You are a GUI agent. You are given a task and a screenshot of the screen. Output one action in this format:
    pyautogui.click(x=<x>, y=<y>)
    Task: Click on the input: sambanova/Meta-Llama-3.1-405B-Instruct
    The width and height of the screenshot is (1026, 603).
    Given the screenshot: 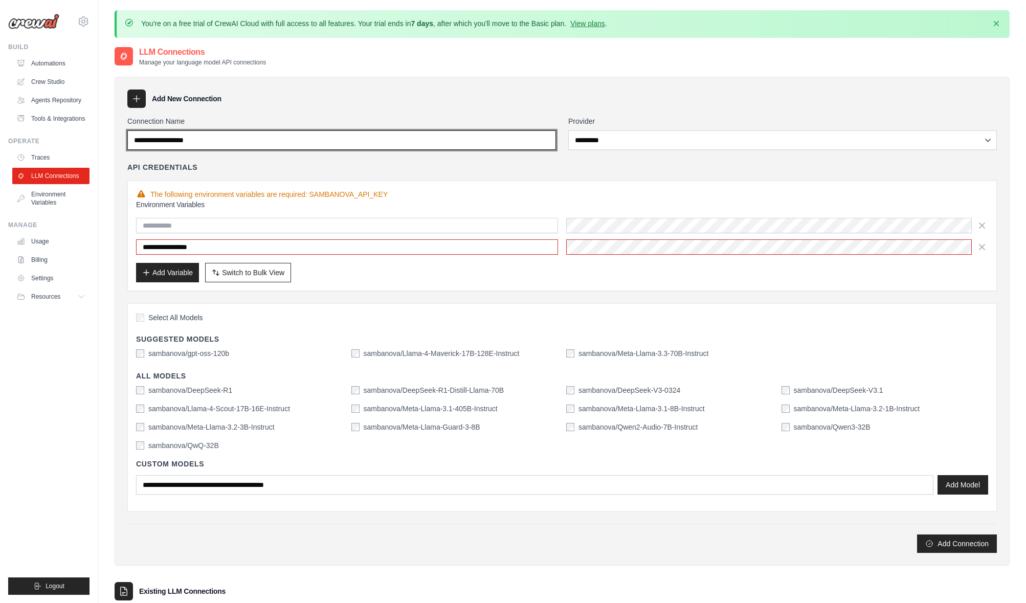 What is the action you would take?
    pyautogui.click(x=355, y=409)
    